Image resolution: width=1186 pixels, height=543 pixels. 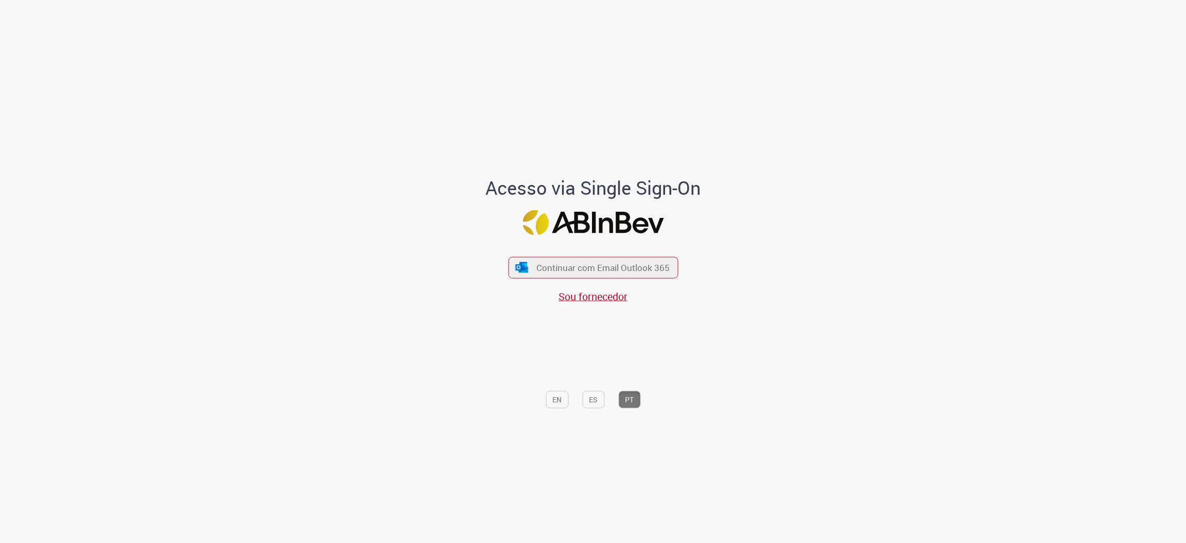 What do you see at coordinates (557, 399) in the screenshot?
I see `button: EN` at bounding box center [557, 399].